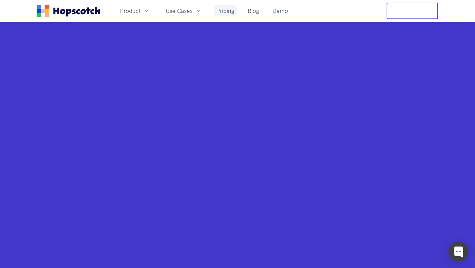 The height and width of the screenshot is (268, 475). I want to click on a: Free Trial, so click(412, 11).